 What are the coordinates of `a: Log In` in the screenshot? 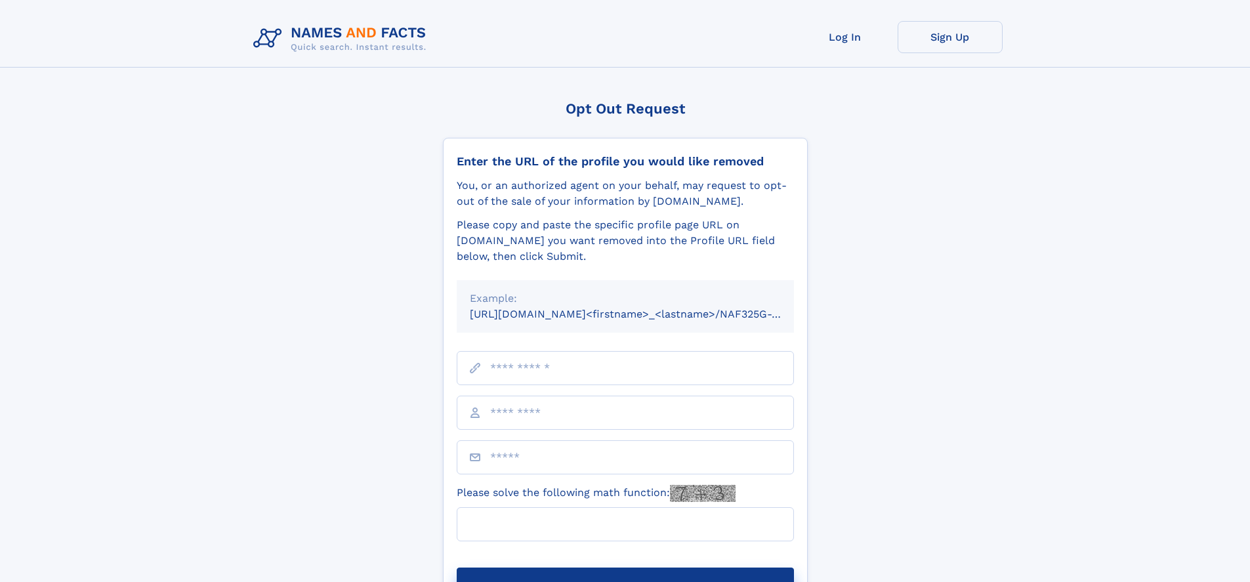 It's located at (845, 37).